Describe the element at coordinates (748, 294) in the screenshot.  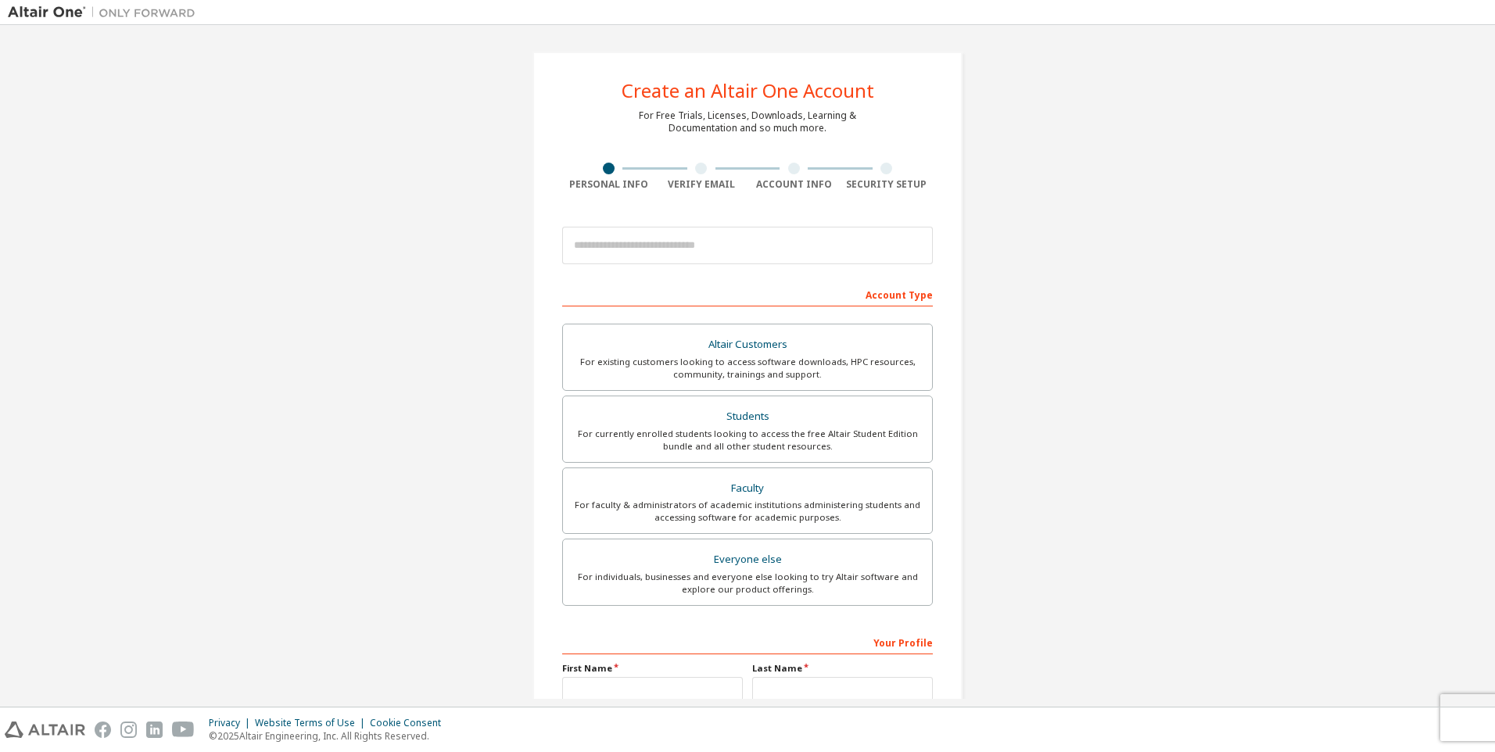
I see `div: Account Type` at that location.